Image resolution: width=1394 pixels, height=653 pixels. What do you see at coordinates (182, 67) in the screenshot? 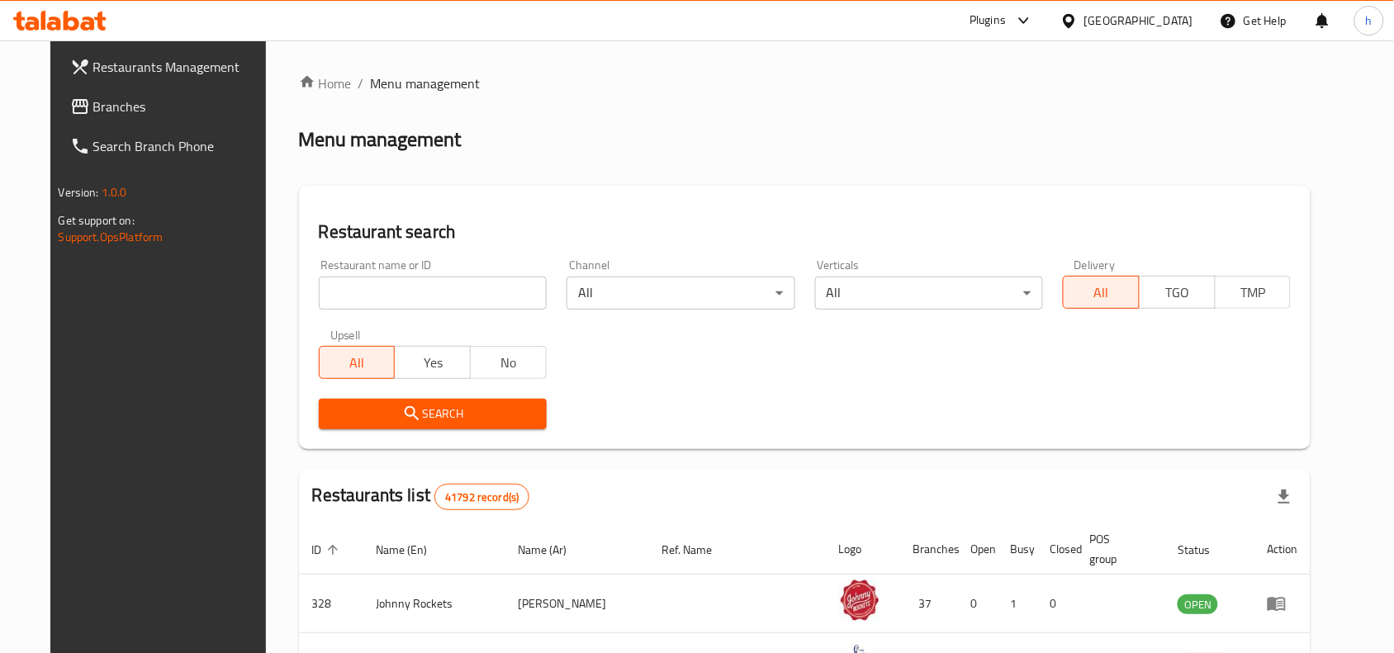
I see `span: Restaurants Management` at bounding box center [182, 67].